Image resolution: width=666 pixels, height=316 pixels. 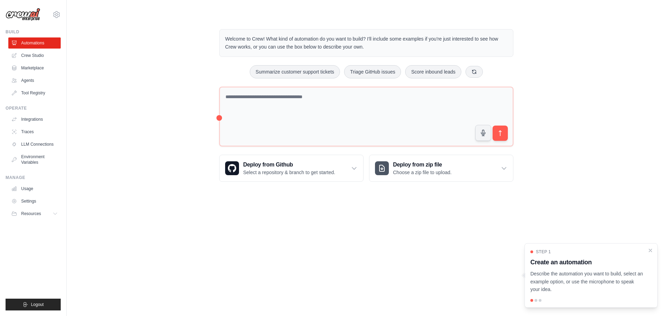 I want to click on p: Describe the automation you want to build, select an example option, or use the microphone to spe..., so click(x=587, y=282).